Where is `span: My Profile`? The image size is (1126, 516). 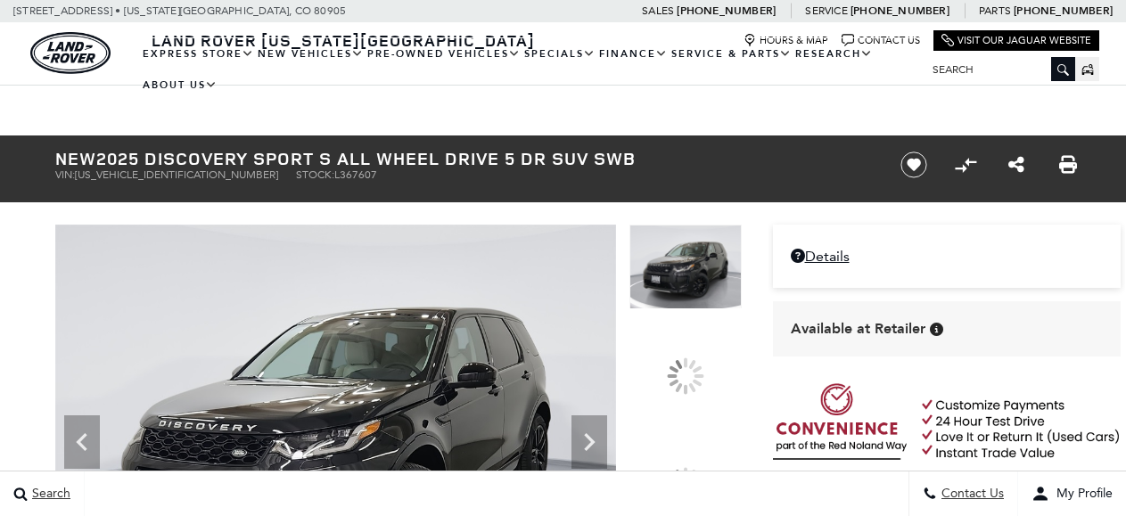 span: My Profile is located at coordinates (1081, 494).